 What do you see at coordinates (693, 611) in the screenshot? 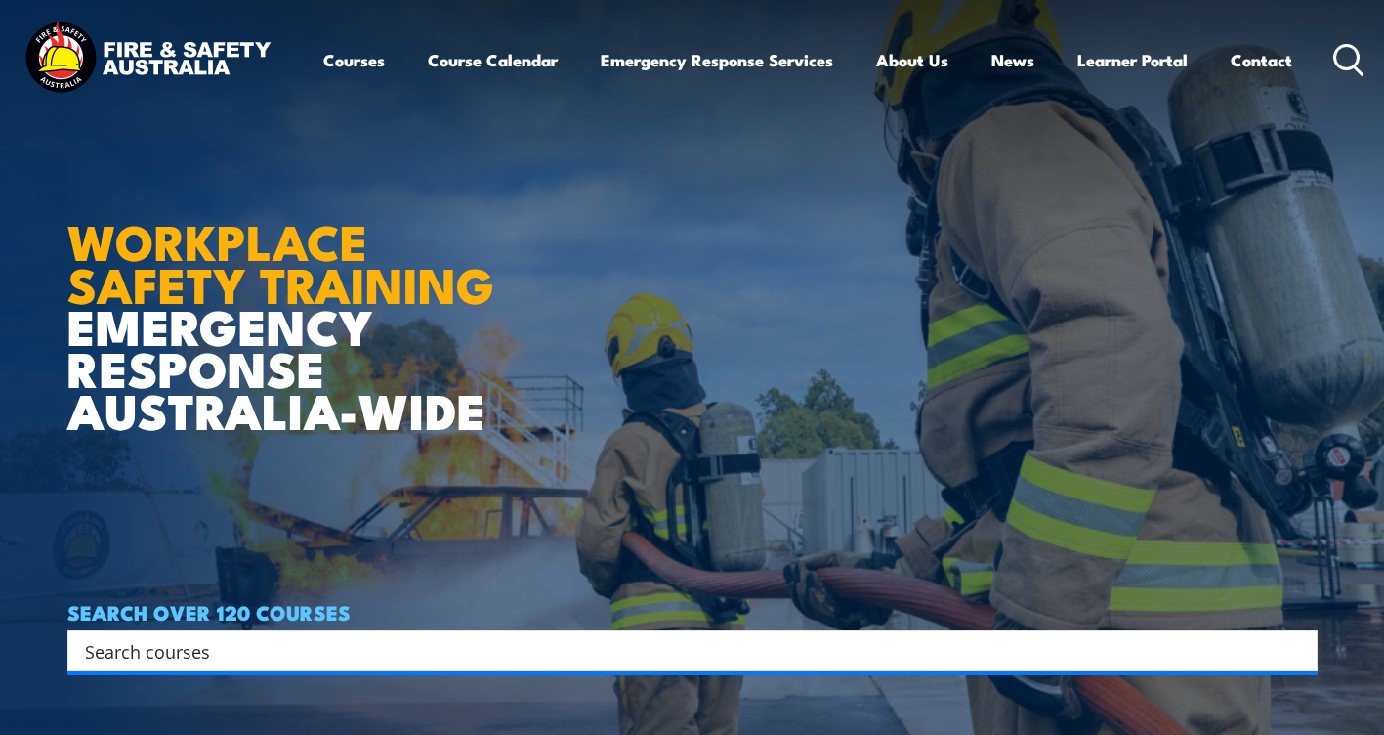
I see `h4: SEARCH OVER 120 COURSES` at bounding box center [693, 611].